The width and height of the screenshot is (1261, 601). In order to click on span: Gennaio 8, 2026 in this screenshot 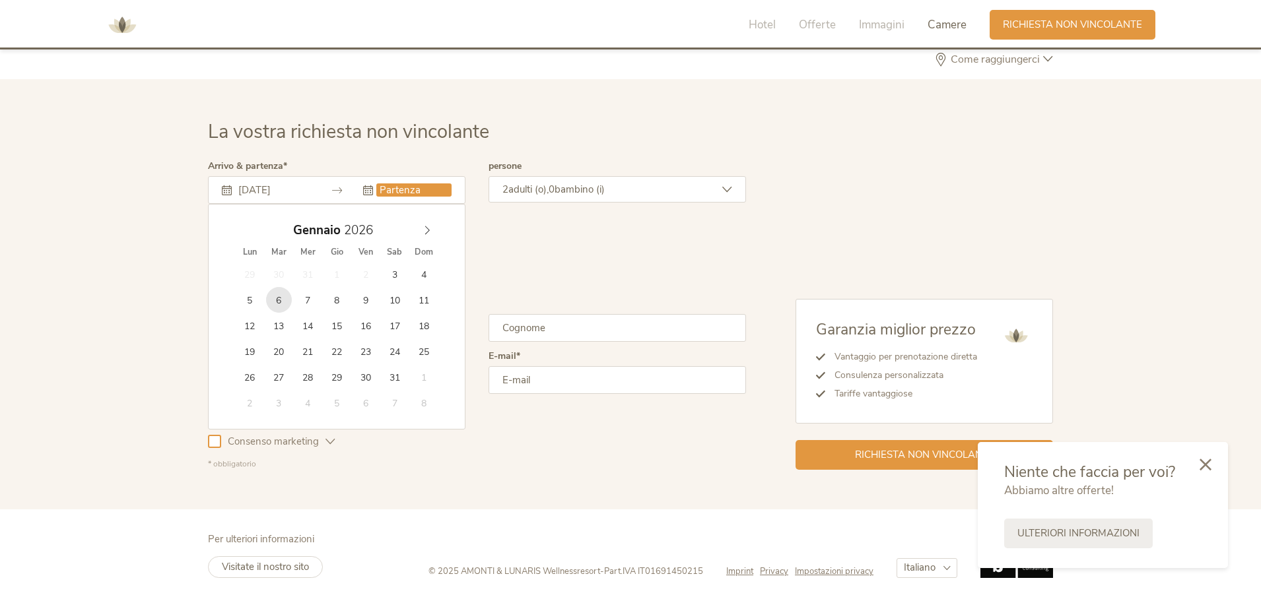, I will do `click(336, 300)`.